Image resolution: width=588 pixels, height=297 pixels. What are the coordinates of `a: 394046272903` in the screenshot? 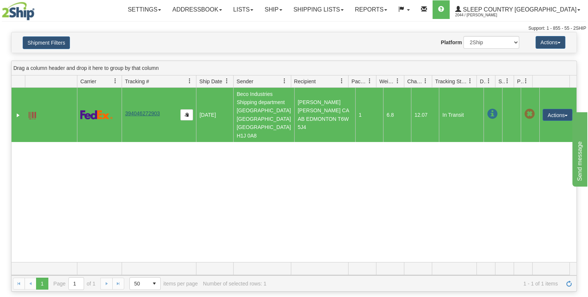 It's located at (142, 113).